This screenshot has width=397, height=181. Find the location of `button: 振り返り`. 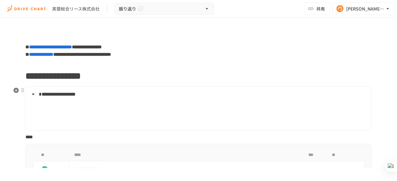

button: 振り返り is located at coordinates (164, 9).